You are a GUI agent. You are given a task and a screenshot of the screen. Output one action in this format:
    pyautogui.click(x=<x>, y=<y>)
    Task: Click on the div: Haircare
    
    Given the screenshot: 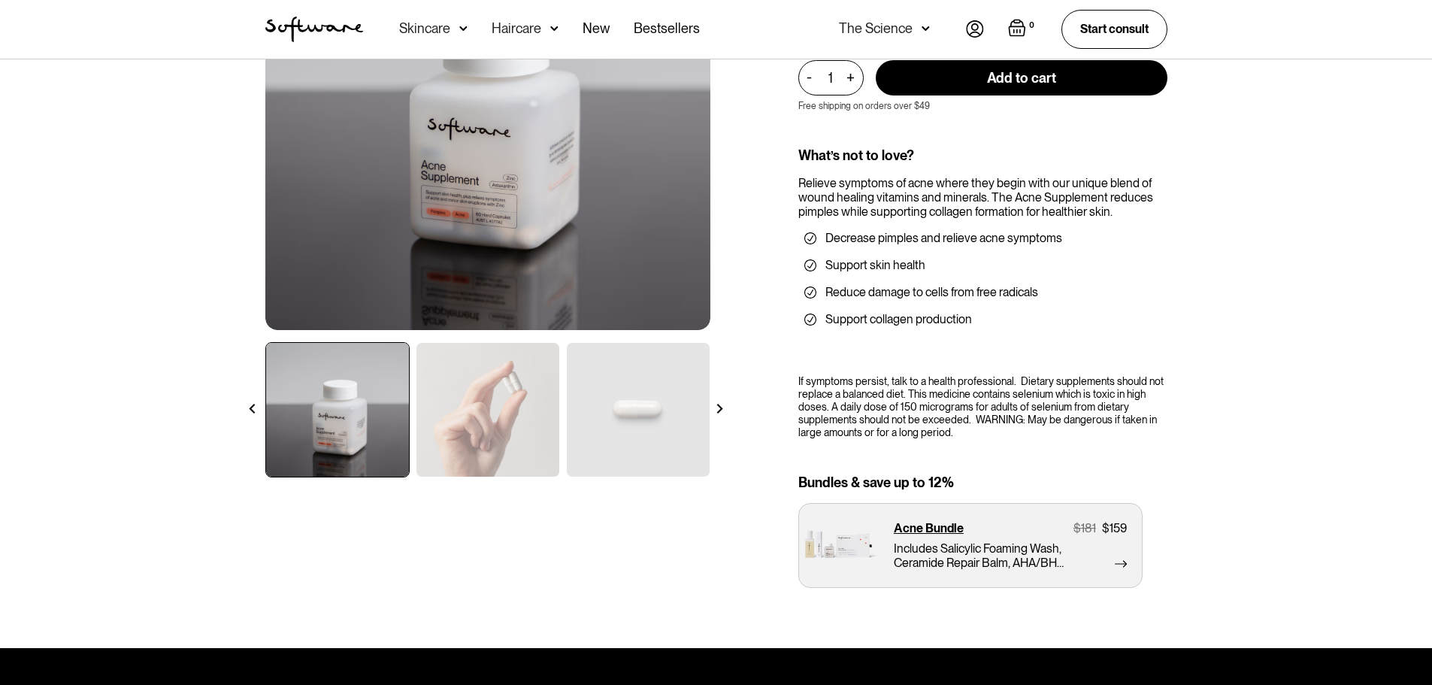 What is the action you would take?
    pyautogui.click(x=516, y=29)
    